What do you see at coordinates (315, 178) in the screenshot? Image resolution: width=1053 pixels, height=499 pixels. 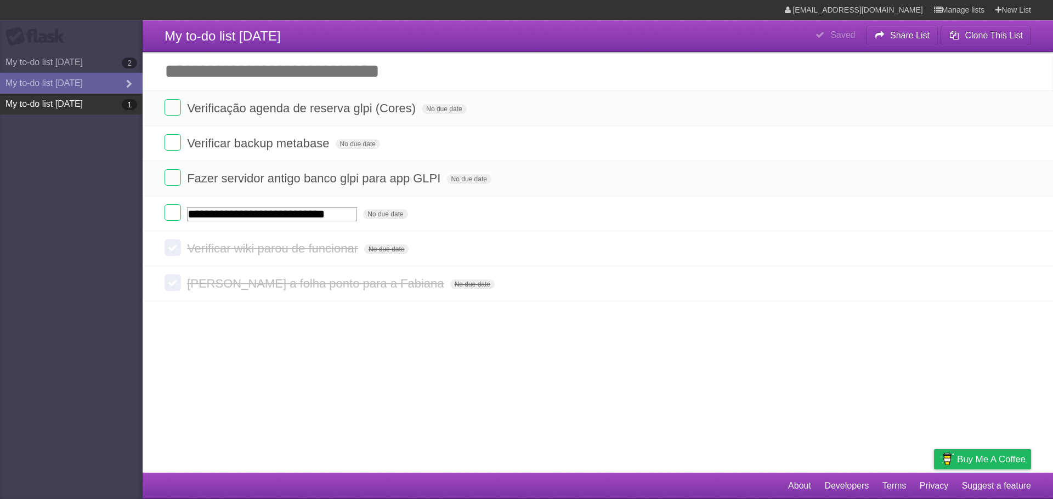 I see `span: Fazer servidor antigo banco glpi para app GLPI` at bounding box center [315, 178].